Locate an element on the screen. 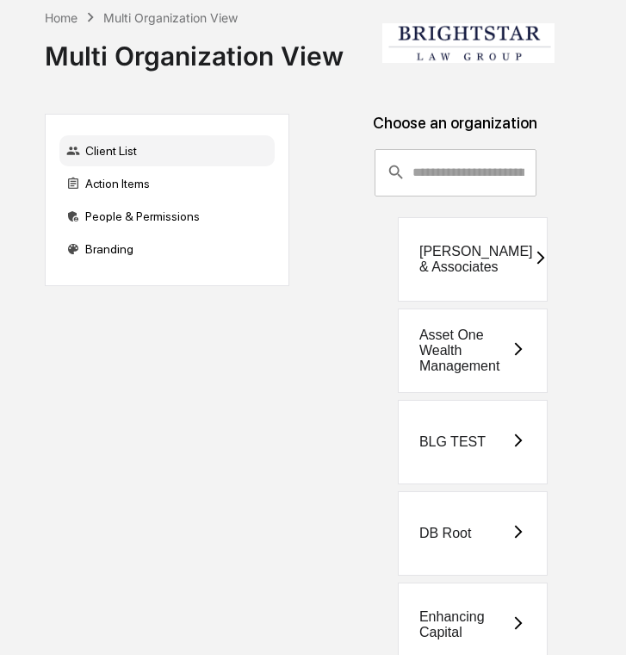 This screenshot has height=655, width=626. div: Home is located at coordinates (61, 17).